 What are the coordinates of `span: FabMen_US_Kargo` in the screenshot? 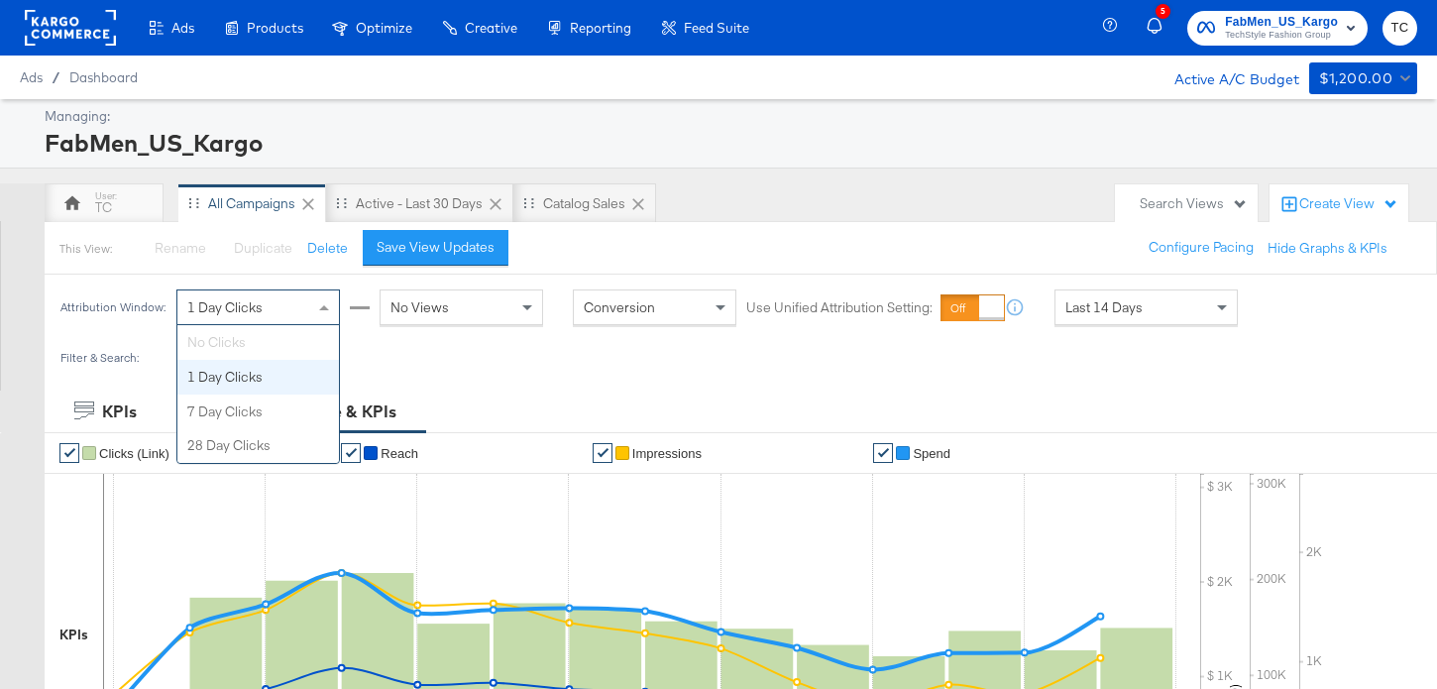 It's located at (1281, 22).